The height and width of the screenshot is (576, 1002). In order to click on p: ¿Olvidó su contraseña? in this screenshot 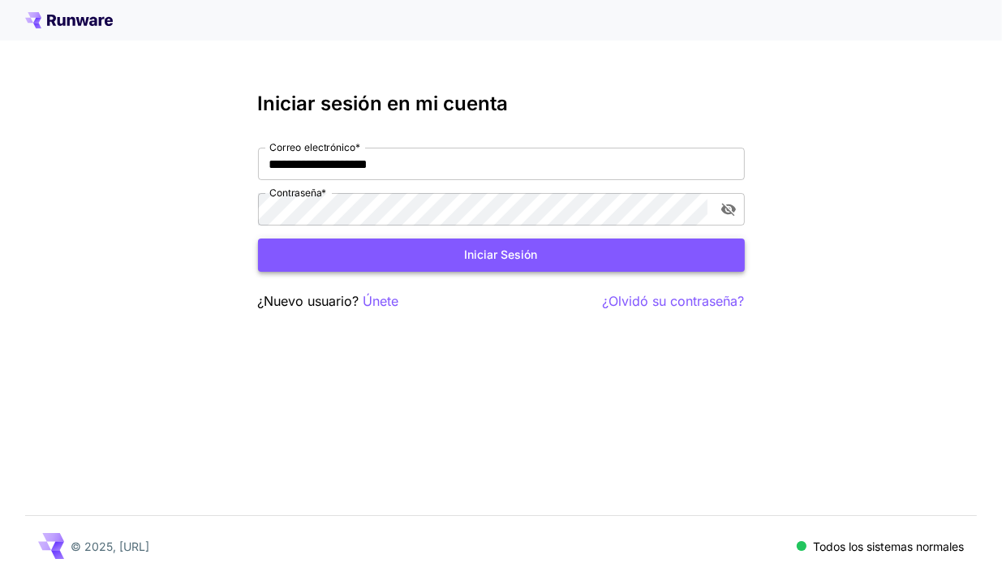, I will do `click(674, 301)`.